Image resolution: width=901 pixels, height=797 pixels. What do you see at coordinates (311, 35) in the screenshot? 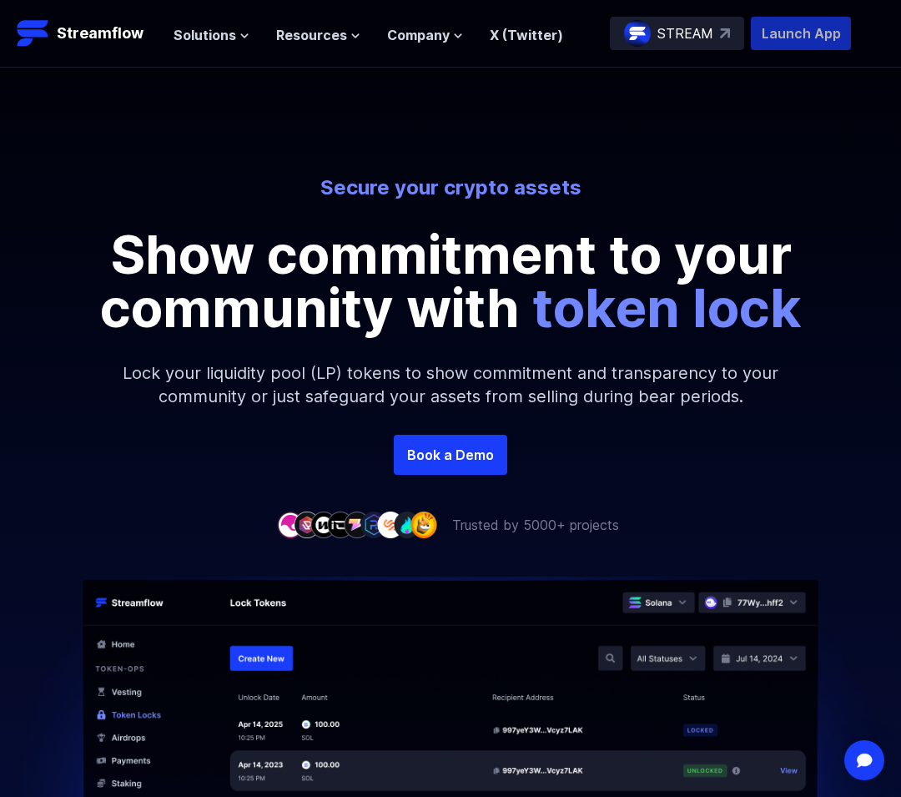
I see `span: Resources` at bounding box center [311, 35].